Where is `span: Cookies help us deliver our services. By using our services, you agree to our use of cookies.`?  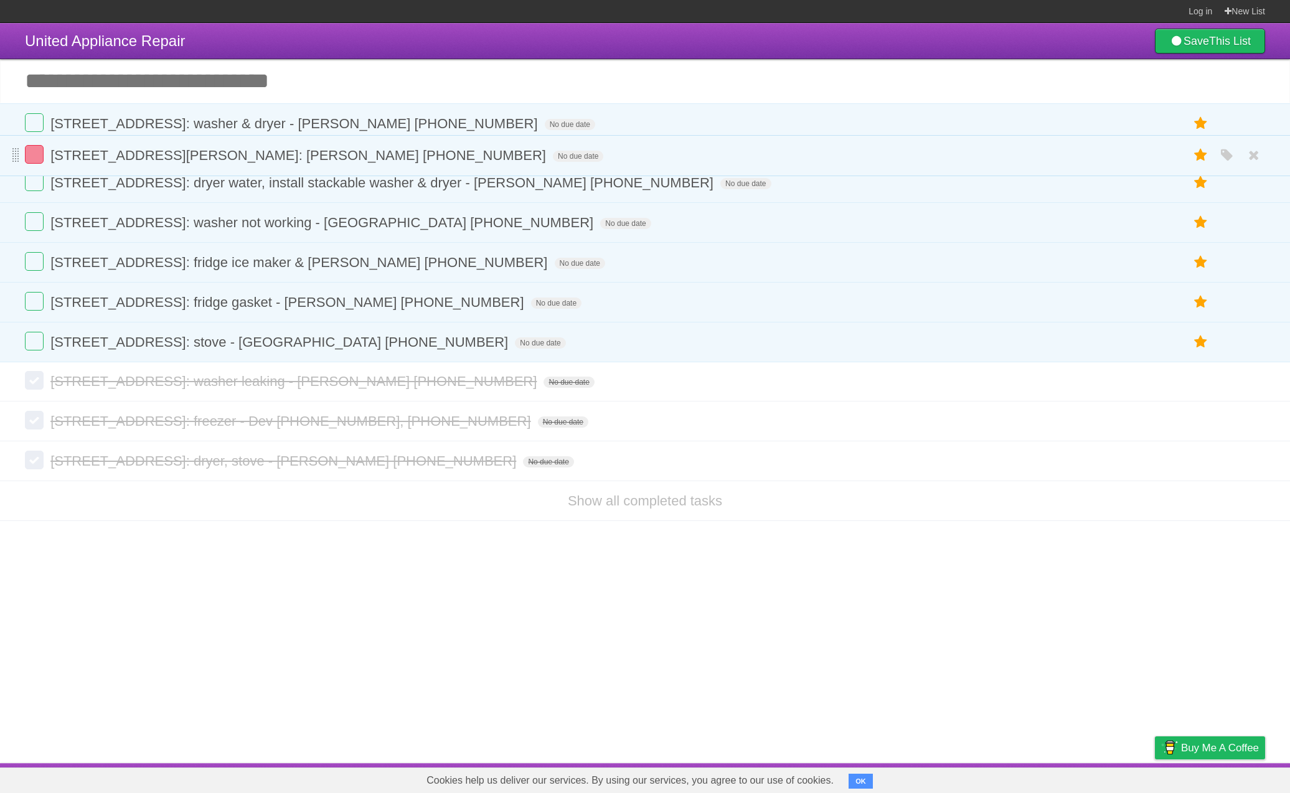
span: Cookies help us deliver our services. By using our services, you agree to our use of cookies. is located at coordinates (630, 781).